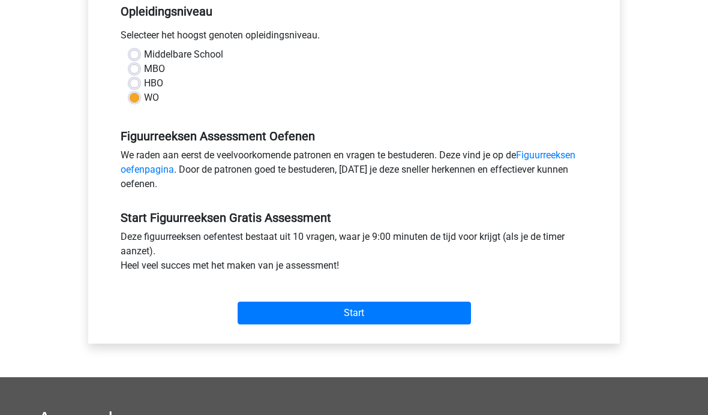  What do you see at coordinates (354, 313) in the screenshot?
I see `input: Start` at bounding box center [354, 313].